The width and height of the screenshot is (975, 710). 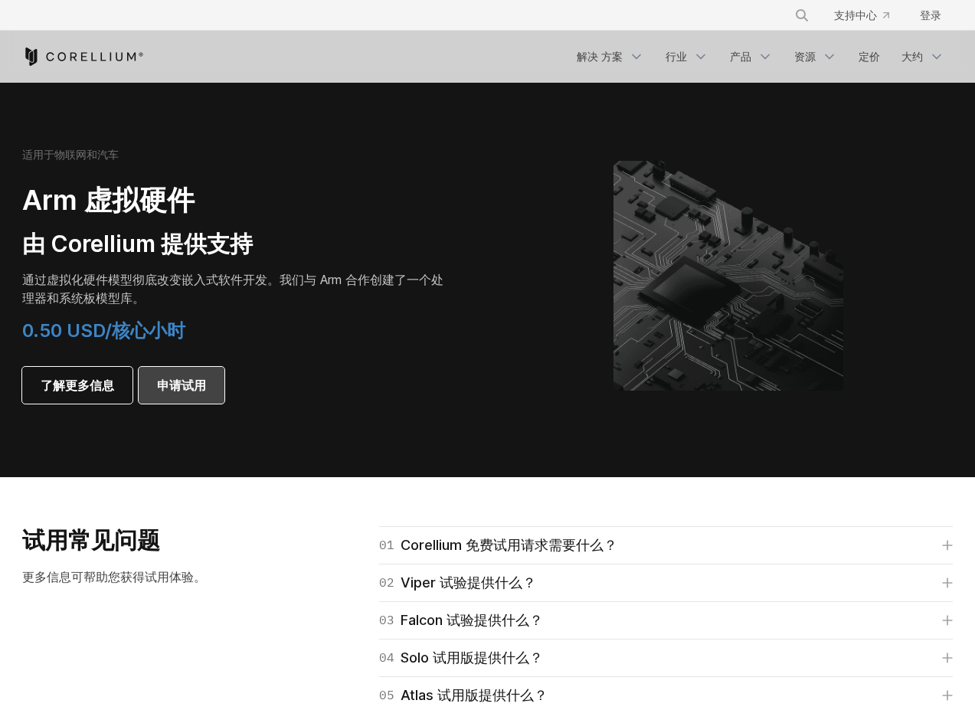 What do you see at coordinates (666, 545) in the screenshot?
I see `a: 01Corellium 免费试用请求需要什么？` at bounding box center [666, 545].